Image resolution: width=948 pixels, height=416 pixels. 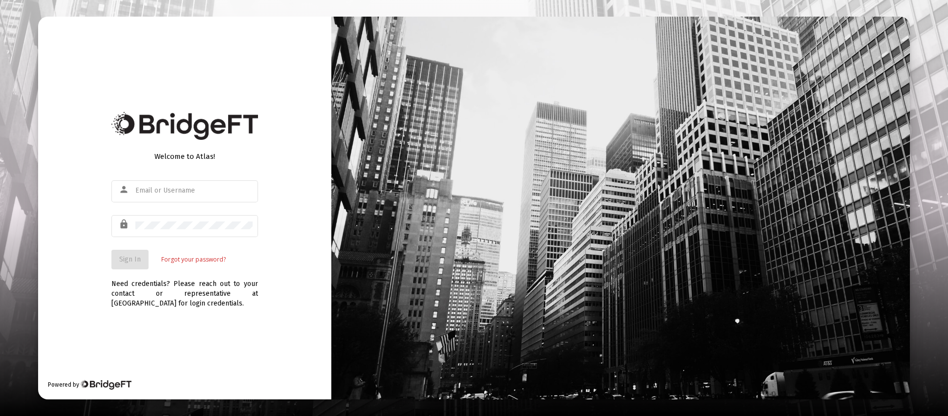 I want to click on mat-icon: lock, so click(x=125, y=224).